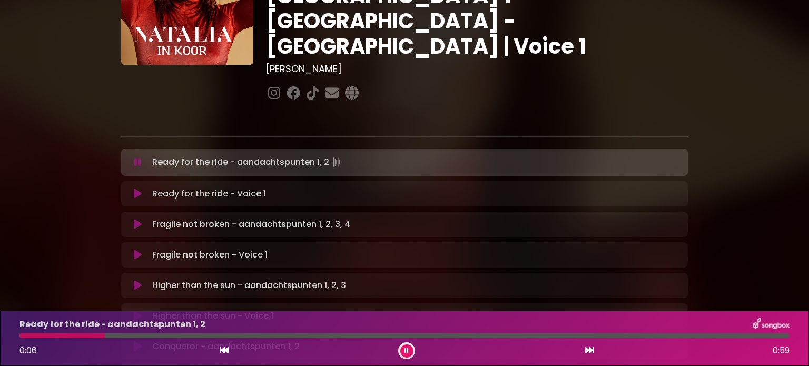  I want to click on p: Ready for the ride - Voice 1, so click(209, 194).